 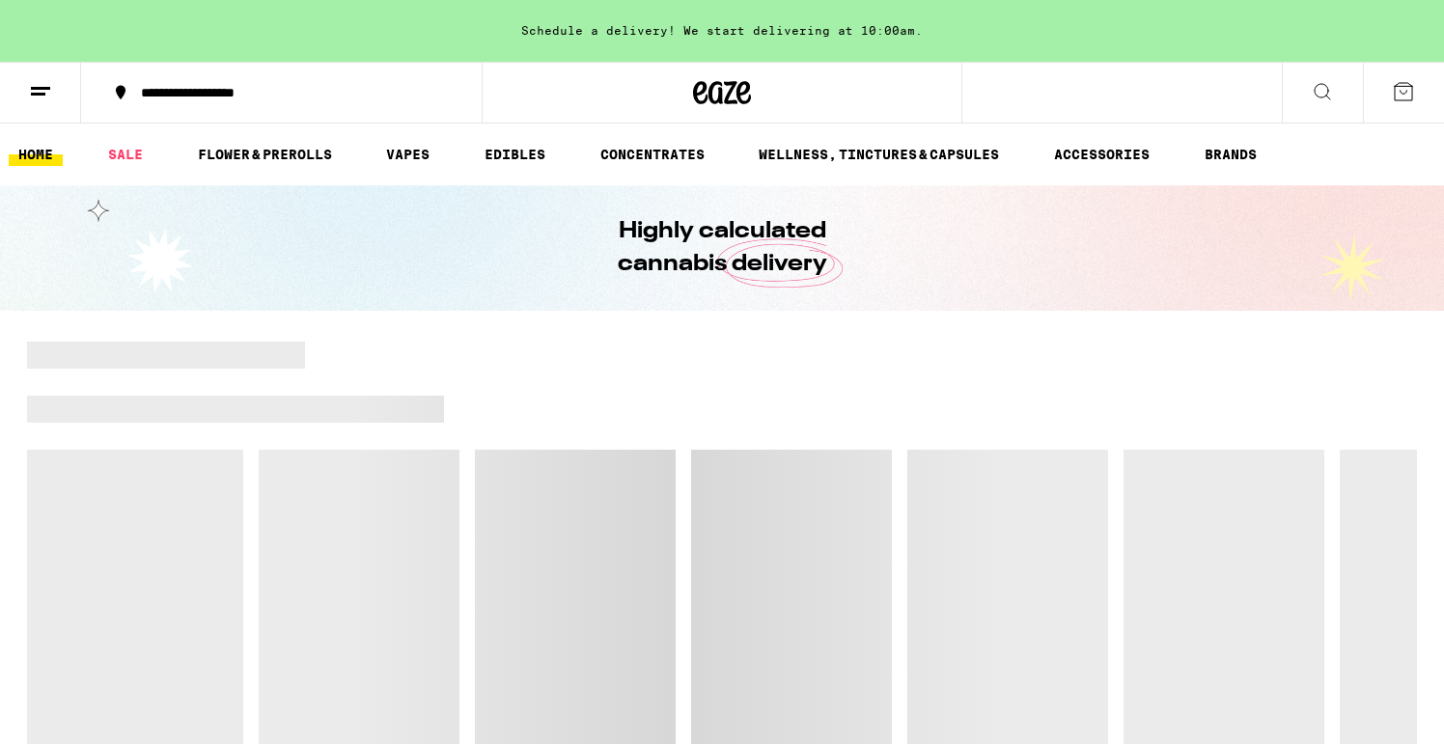 I want to click on a: VAPES, so click(x=407, y=154).